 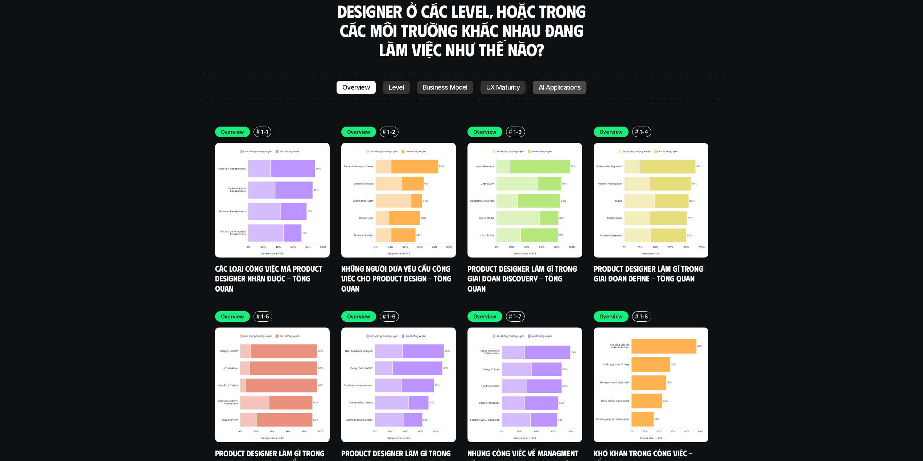 I want to click on p: 1-1, so click(x=264, y=132).